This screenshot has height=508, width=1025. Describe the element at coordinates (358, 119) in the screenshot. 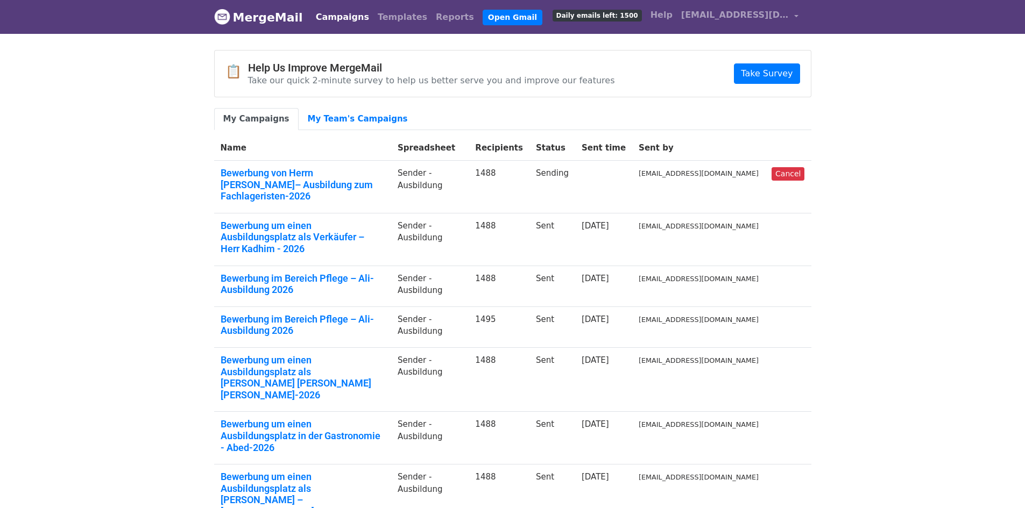

I see `a: My Team's Campaigns` at that location.